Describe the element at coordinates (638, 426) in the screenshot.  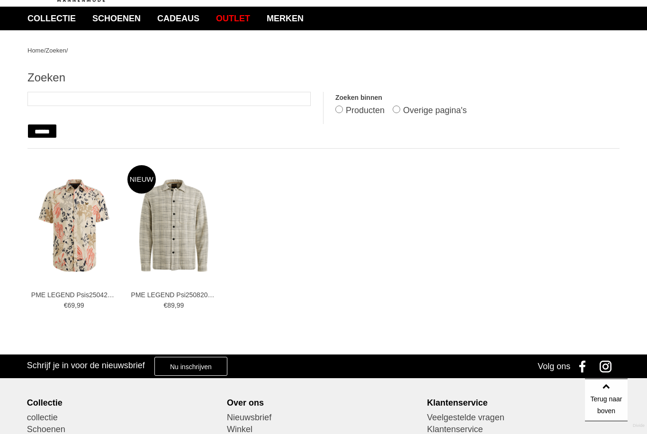
I see `a: Divide` at that location.